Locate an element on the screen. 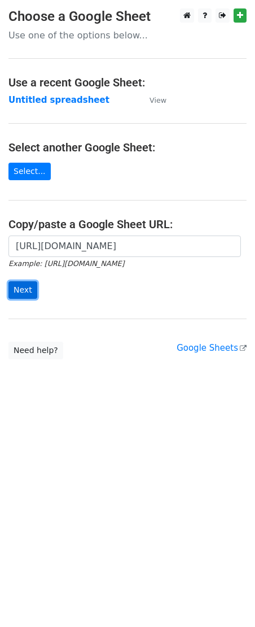 The image size is (255, 627). a: Select... is located at coordinates (29, 171).